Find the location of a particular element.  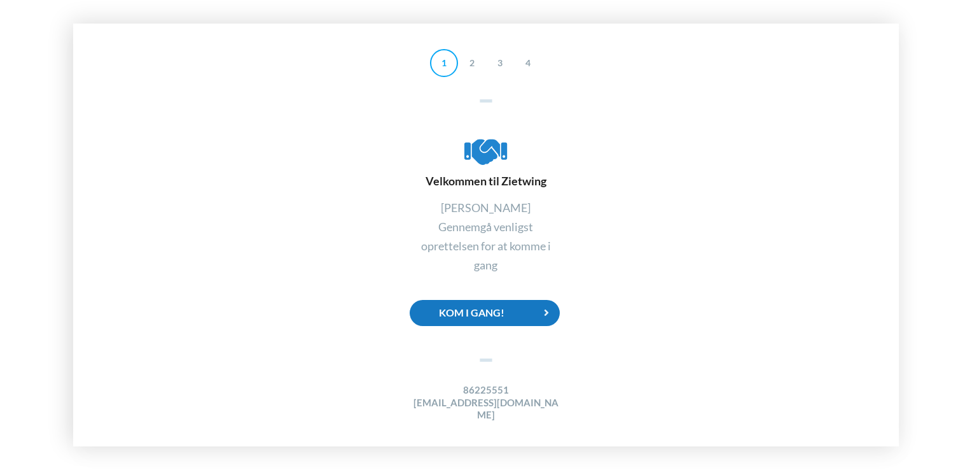

div: 2 is located at coordinates (472, 63).